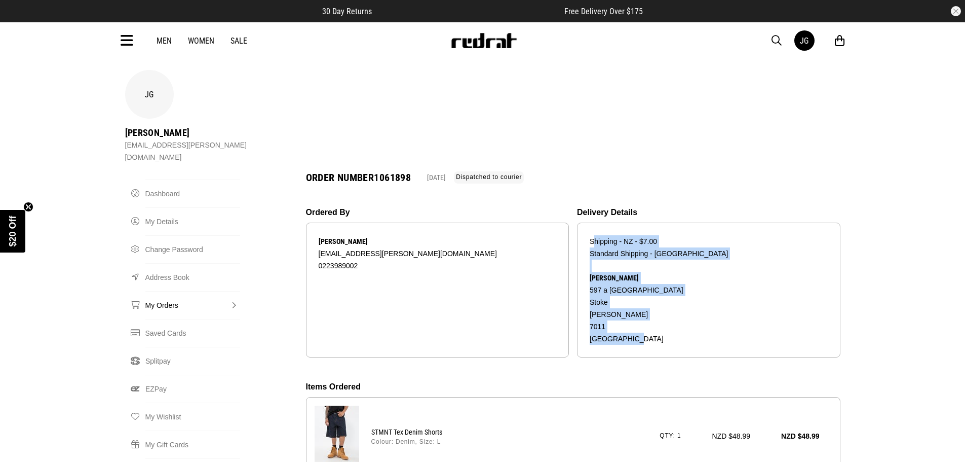  What do you see at coordinates (438, 212) in the screenshot?
I see `h2: Ordered By` at bounding box center [438, 212].